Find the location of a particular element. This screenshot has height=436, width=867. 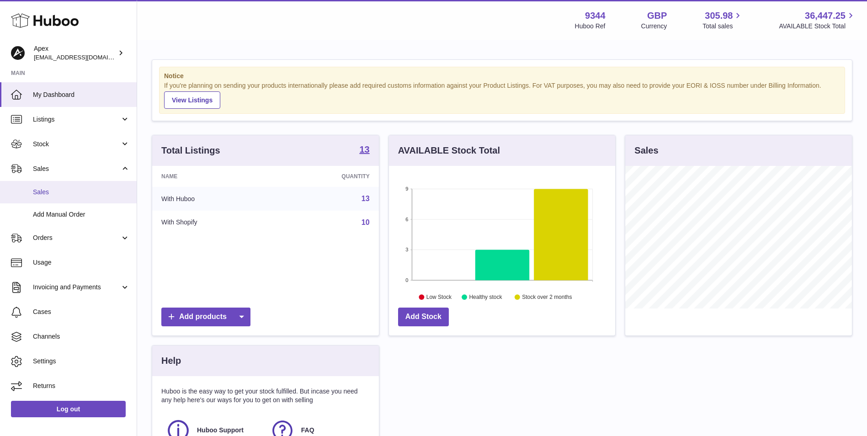

span: 305.98 is located at coordinates (719, 16).